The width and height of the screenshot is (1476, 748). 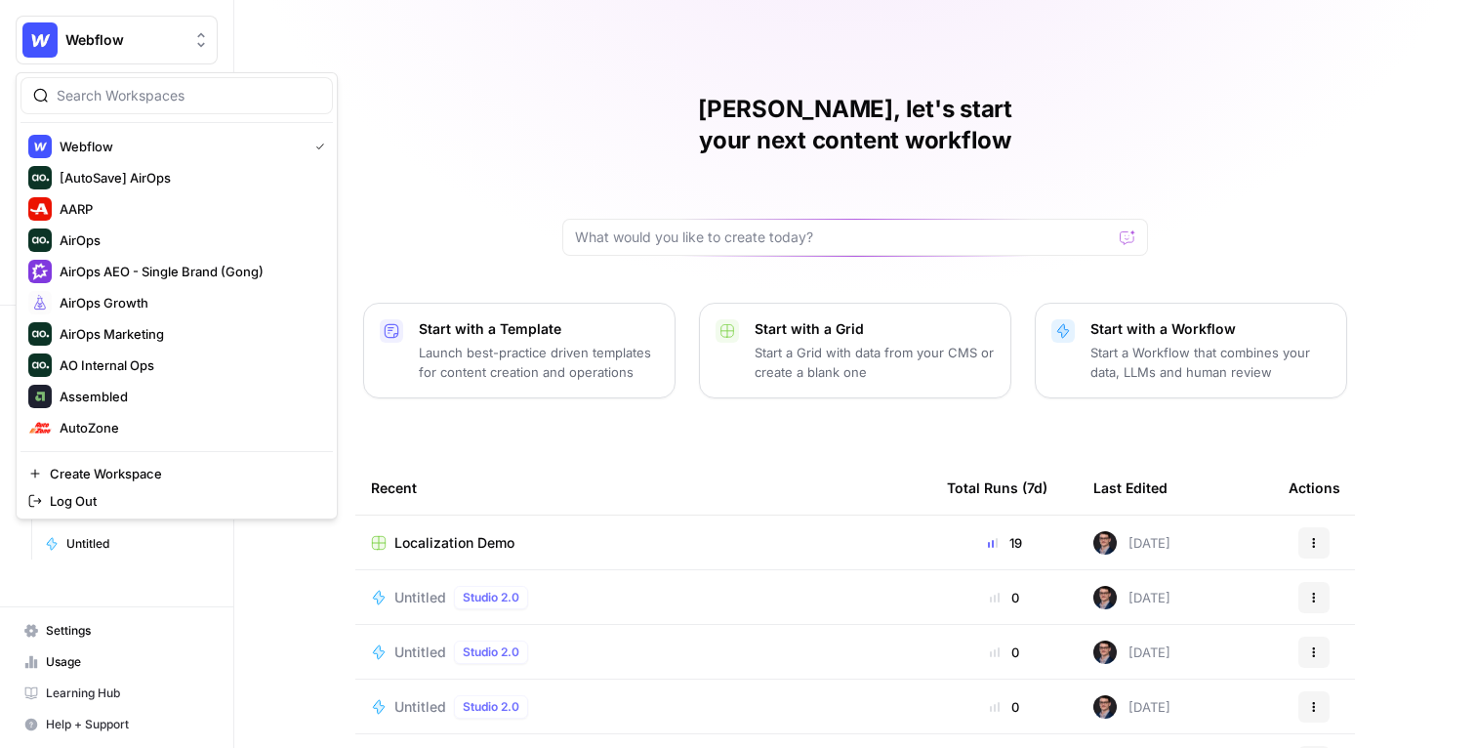 I want to click on button: Workspace: Webflow, so click(x=116, y=40).